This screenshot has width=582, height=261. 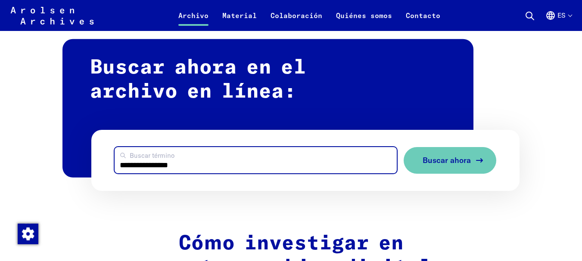 What do you see at coordinates (446, 161) in the screenshot?
I see `span: Buscar ahora` at bounding box center [446, 161].